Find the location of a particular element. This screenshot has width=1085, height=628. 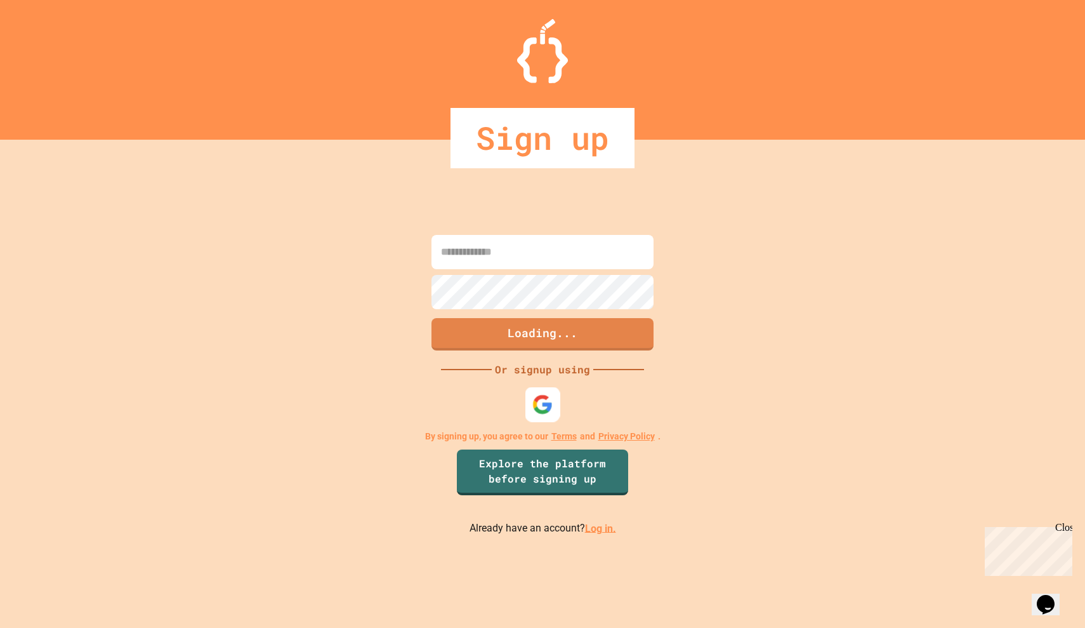

div: Or signup using is located at coordinates (543, 369).